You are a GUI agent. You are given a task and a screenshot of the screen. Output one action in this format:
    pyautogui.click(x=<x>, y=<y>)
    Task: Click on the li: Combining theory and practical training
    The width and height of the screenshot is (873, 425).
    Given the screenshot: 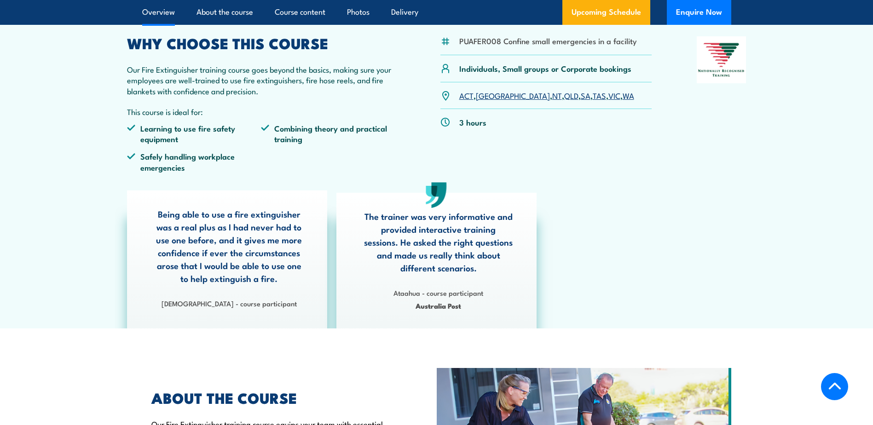 What is the action you would take?
    pyautogui.click(x=328, y=134)
    